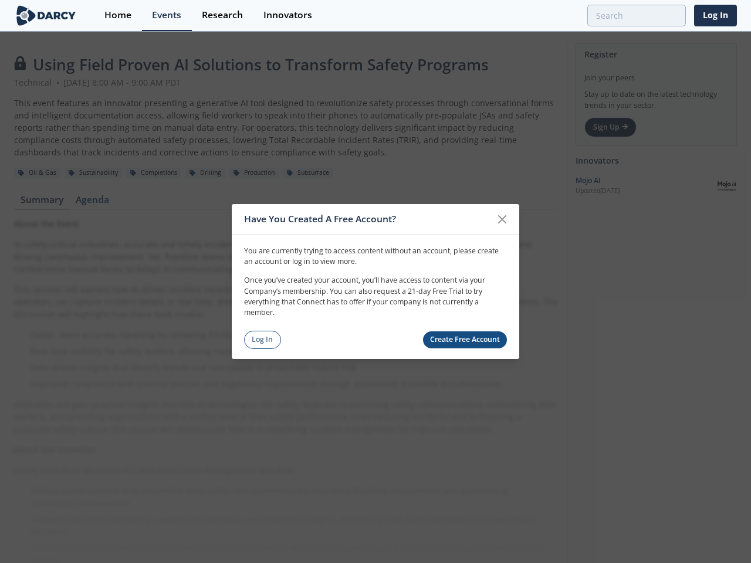  I want to click on p: You are currently trying to access content without an account, please create an account or log in..., so click(375, 256).